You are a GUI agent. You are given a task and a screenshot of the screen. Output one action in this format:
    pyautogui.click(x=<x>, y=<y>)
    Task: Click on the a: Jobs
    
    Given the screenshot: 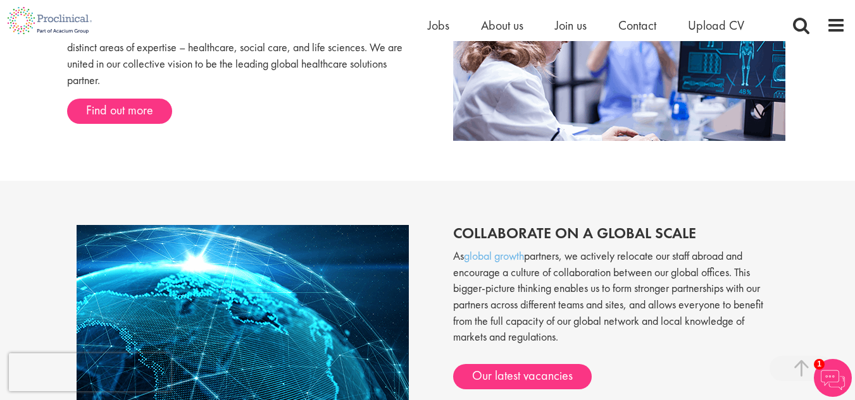 What is the action you would take?
    pyautogui.click(x=438, y=25)
    